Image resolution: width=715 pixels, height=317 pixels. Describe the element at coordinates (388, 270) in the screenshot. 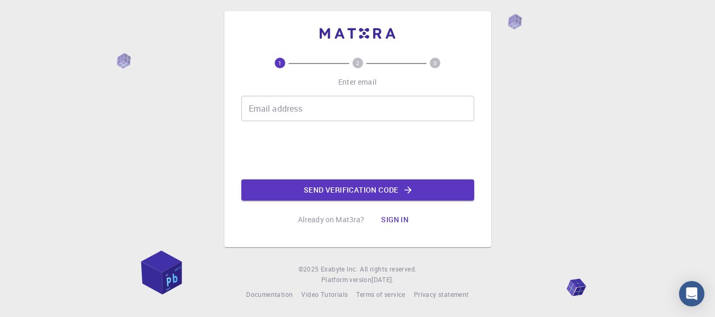

I see `span: All rights reserved.` at that location.